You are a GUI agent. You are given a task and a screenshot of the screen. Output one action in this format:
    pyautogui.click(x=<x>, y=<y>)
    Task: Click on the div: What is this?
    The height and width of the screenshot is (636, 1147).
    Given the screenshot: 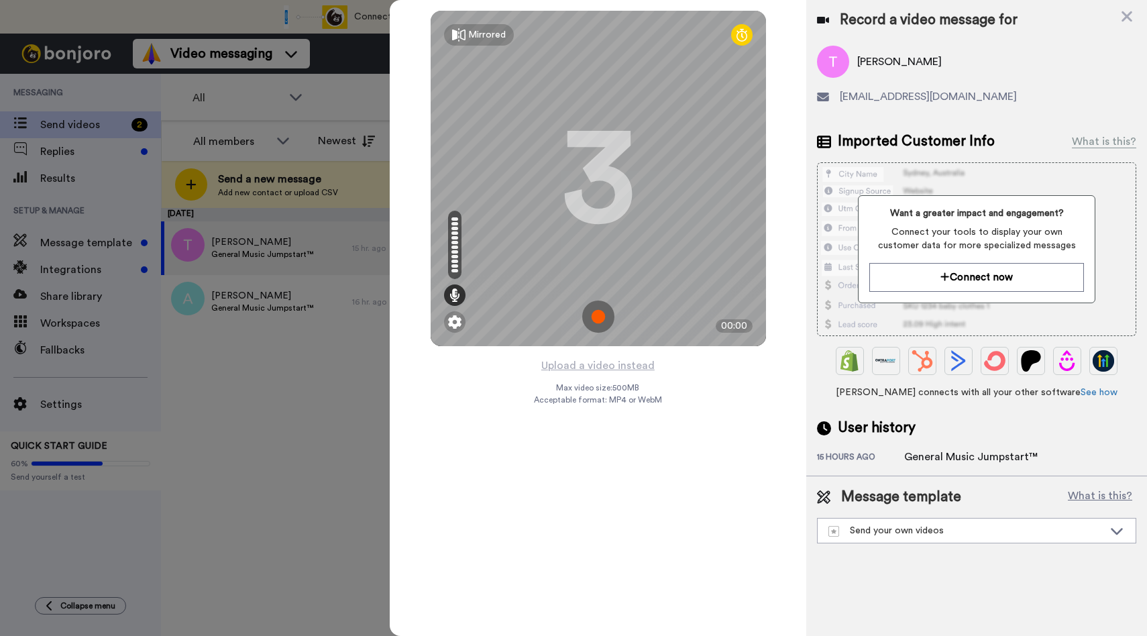 What is the action you would take?
    pyautogui.click(x=1104, y=142)
    